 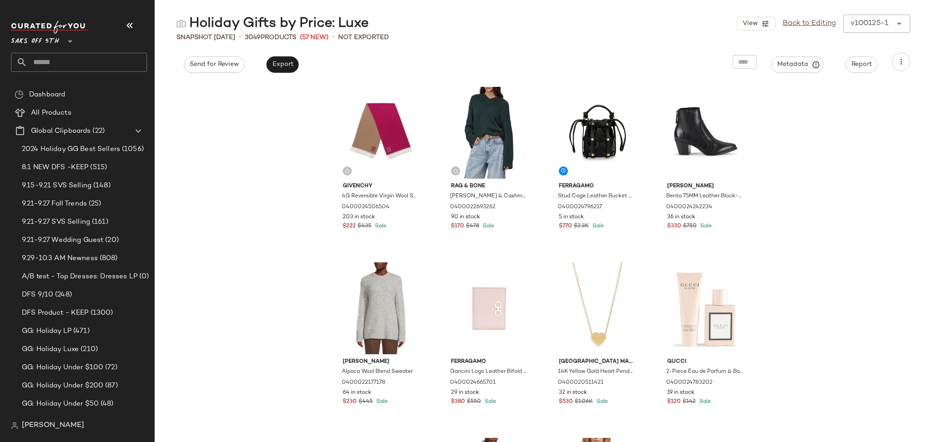 I want to click on img: 0400022693262_DARKGREEN, so click(x=489, y=133).